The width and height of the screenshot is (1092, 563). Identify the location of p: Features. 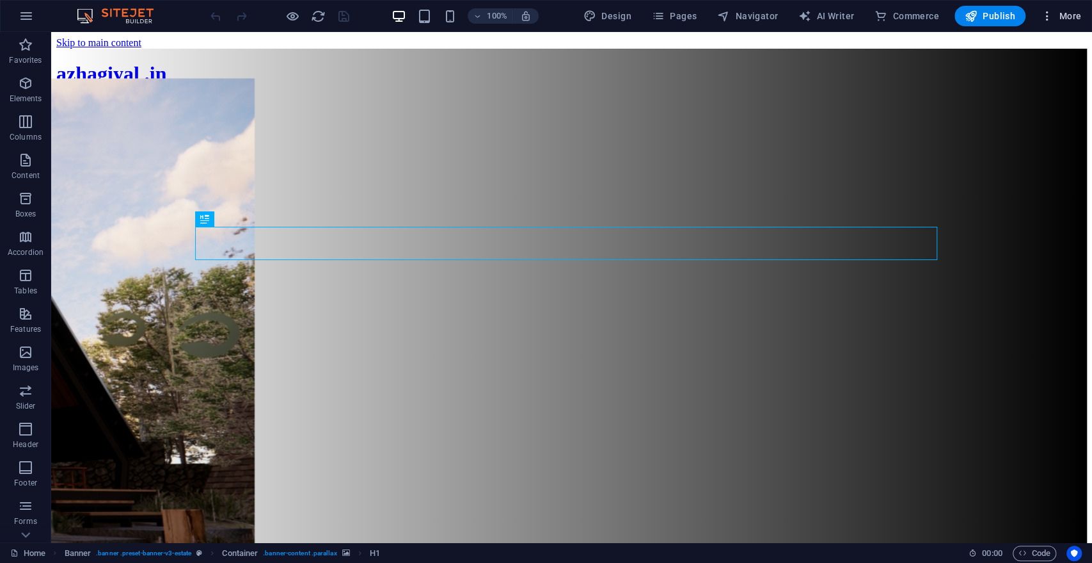
(26, 329).